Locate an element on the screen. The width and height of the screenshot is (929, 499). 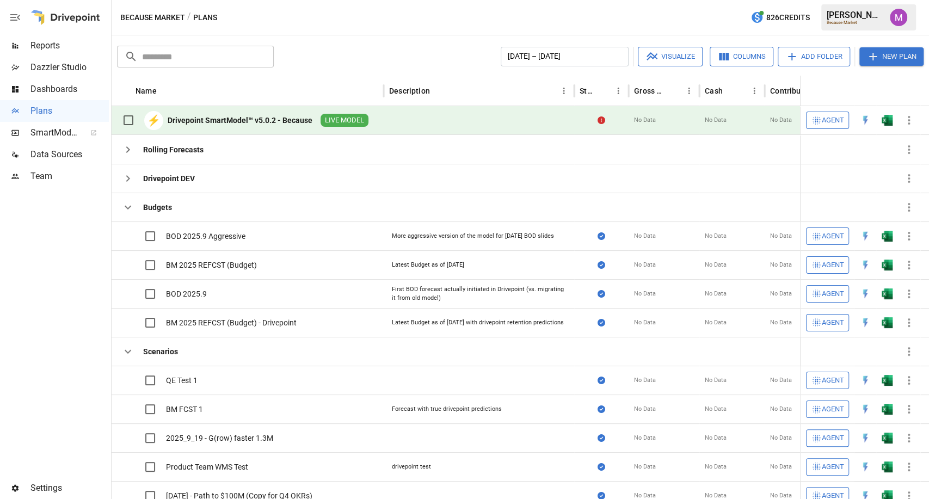
div: Name is located at coordinates (146, 91).